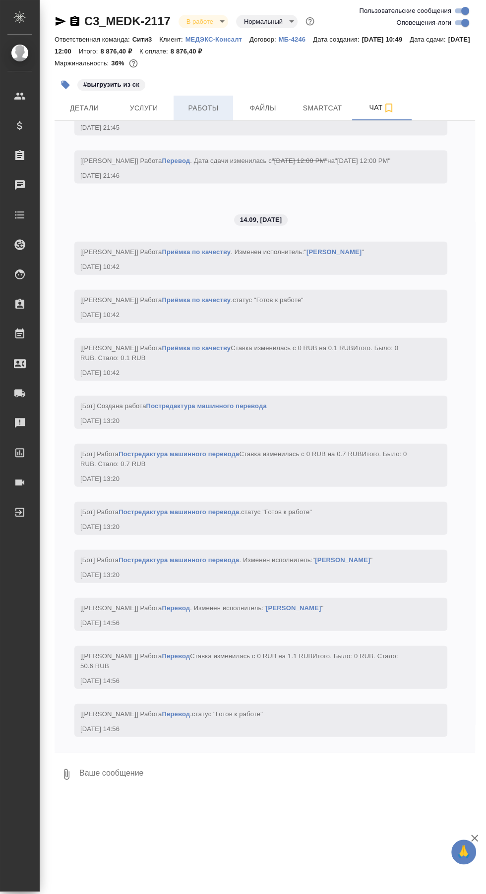 The image size is (486, 894). Describe the element at coordinates (295, 39) in the screenshot. I see `p: МБ-4246` at that location.